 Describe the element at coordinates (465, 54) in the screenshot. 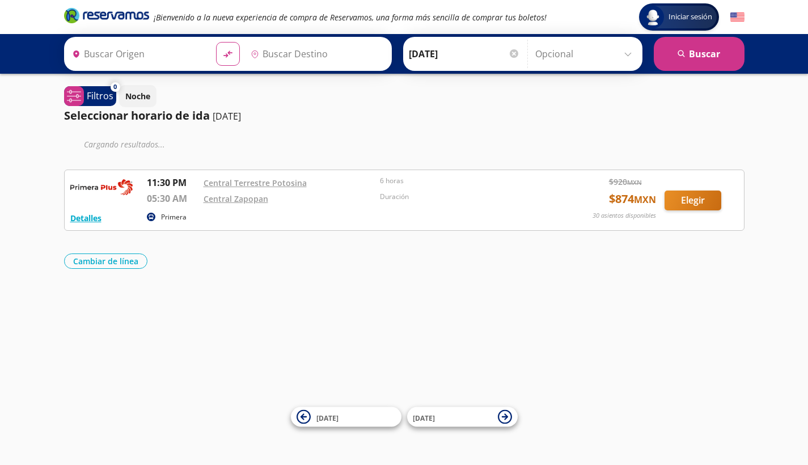

I see `input: Elegir Fecha` at that location.